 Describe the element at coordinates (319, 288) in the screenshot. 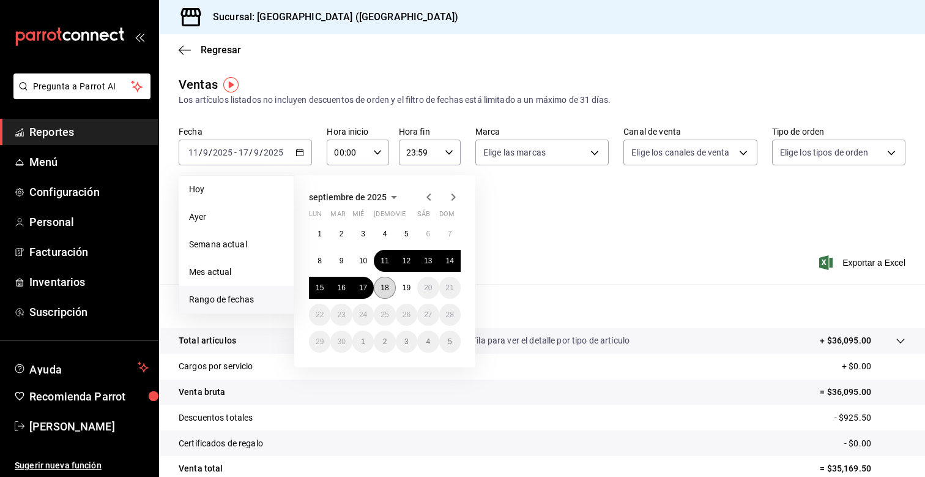

I see `abbr: 15 de septiembre de 2025` at that location.